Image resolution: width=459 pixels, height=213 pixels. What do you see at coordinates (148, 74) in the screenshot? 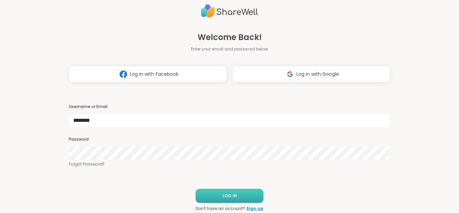
I see `button: Log in with Facebook` at bounding box center [148, 74].